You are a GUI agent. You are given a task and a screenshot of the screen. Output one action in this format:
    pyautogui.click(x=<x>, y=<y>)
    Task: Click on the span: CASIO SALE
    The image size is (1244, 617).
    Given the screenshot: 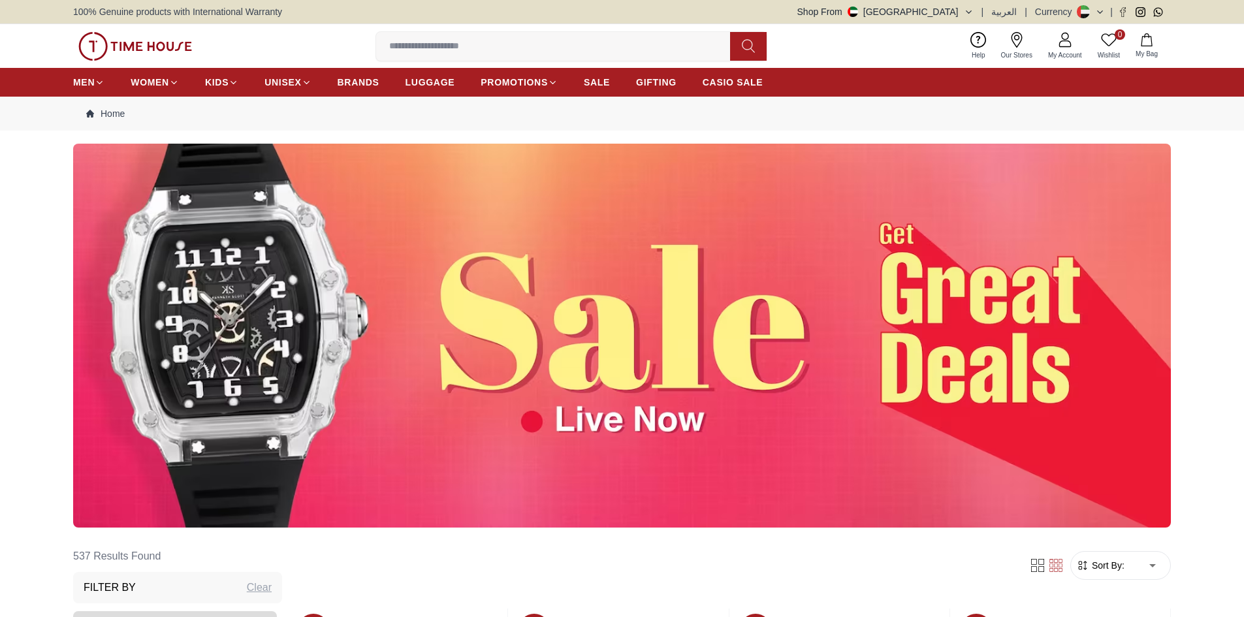 What is the action you would take?
    pyautogui.click(x=732, y=82)
    